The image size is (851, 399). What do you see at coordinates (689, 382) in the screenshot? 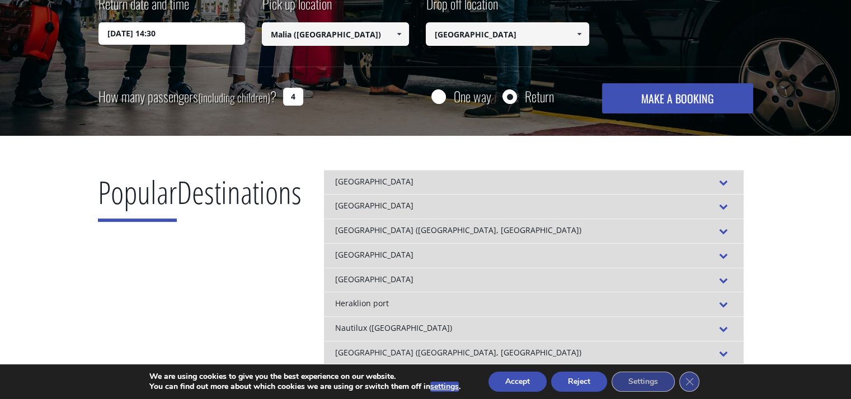
I see `button: Close GDPR Cookie Banner` at bounding box center [689, 382].